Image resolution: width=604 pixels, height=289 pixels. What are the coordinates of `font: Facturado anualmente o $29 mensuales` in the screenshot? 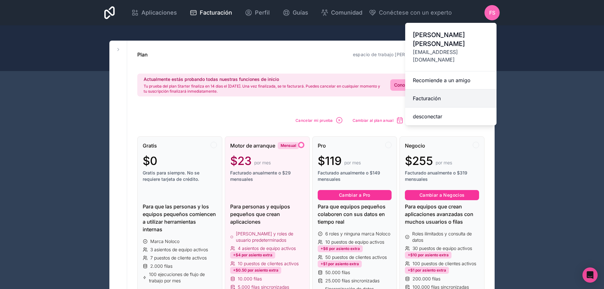 It's located at (260, 176).